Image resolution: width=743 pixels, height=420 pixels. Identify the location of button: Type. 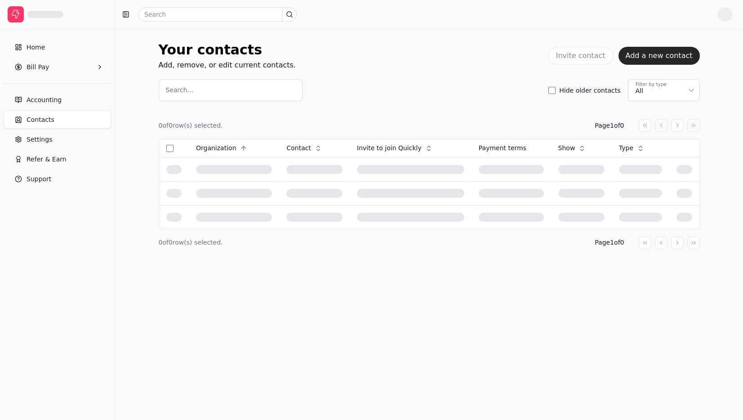
(634, 148).